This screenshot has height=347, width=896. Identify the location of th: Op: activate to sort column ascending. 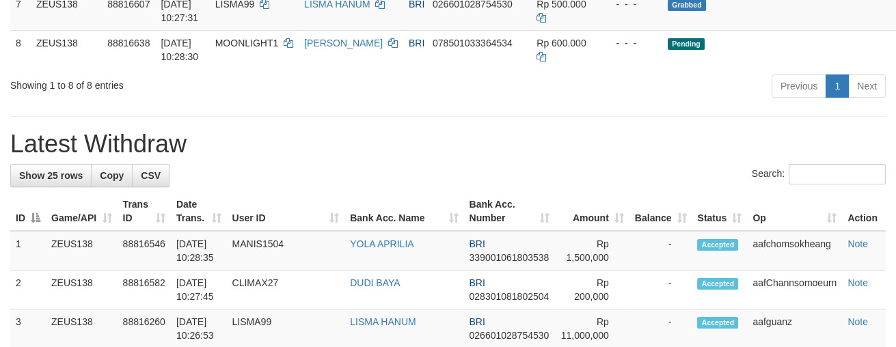
(795, 211).